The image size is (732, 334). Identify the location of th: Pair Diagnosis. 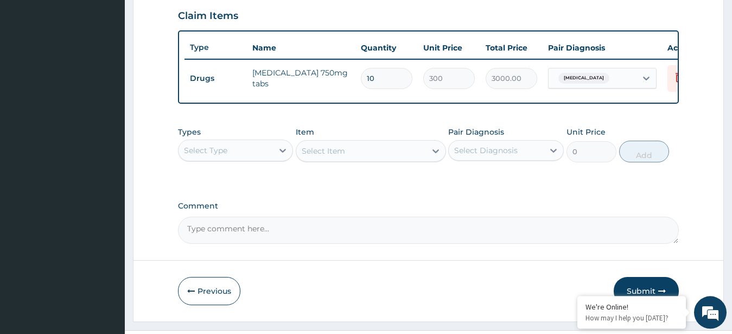
(603, 48).